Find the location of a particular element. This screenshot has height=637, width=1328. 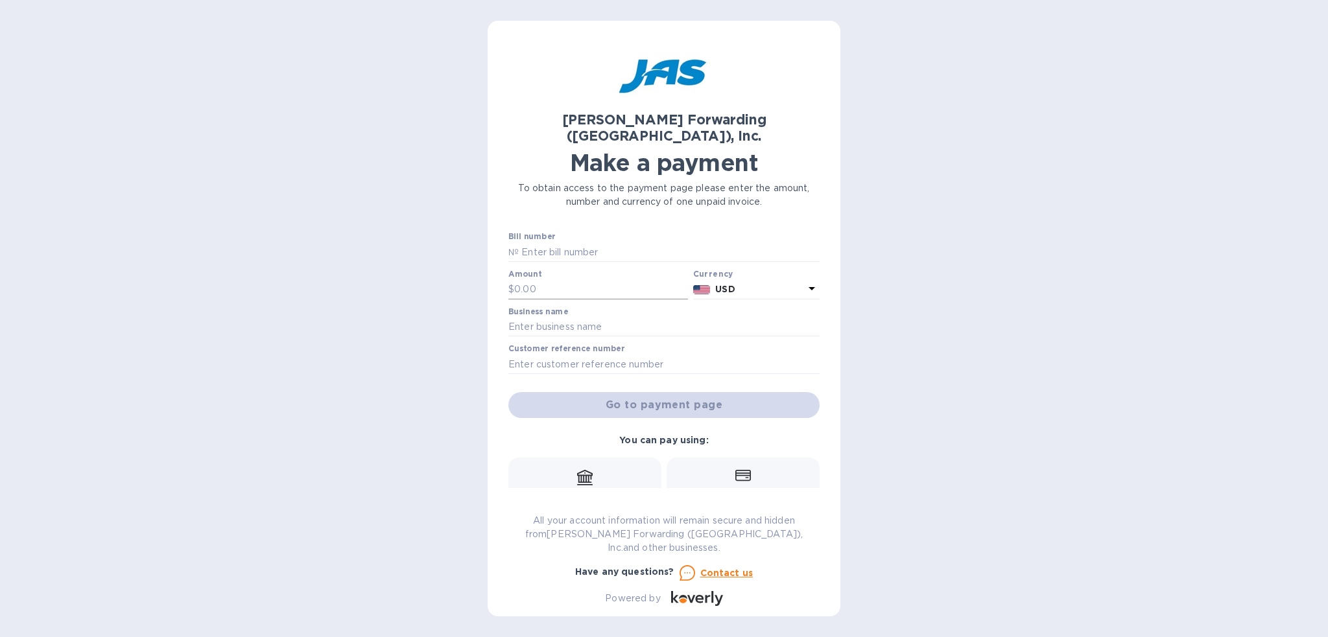

input: 0.00 is located at coordinates (601, 290).